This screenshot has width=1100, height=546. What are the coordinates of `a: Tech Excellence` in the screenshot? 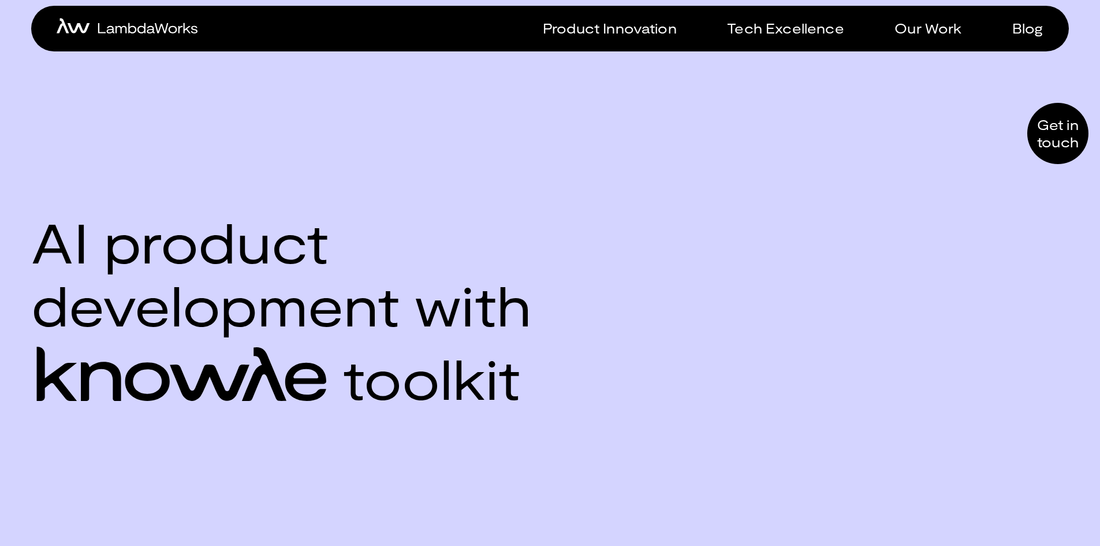 It's located at (778, 28).